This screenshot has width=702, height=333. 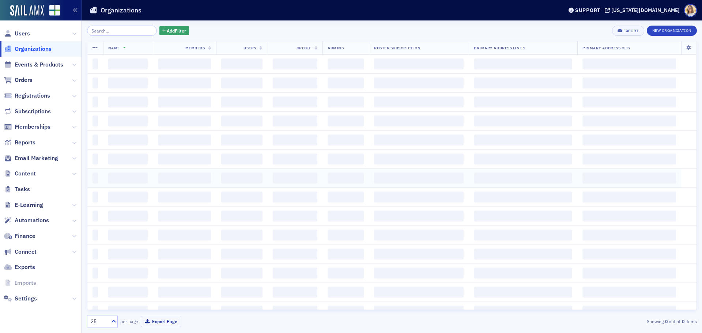 I want to click on a: Automations, so click(x=26, y=221).